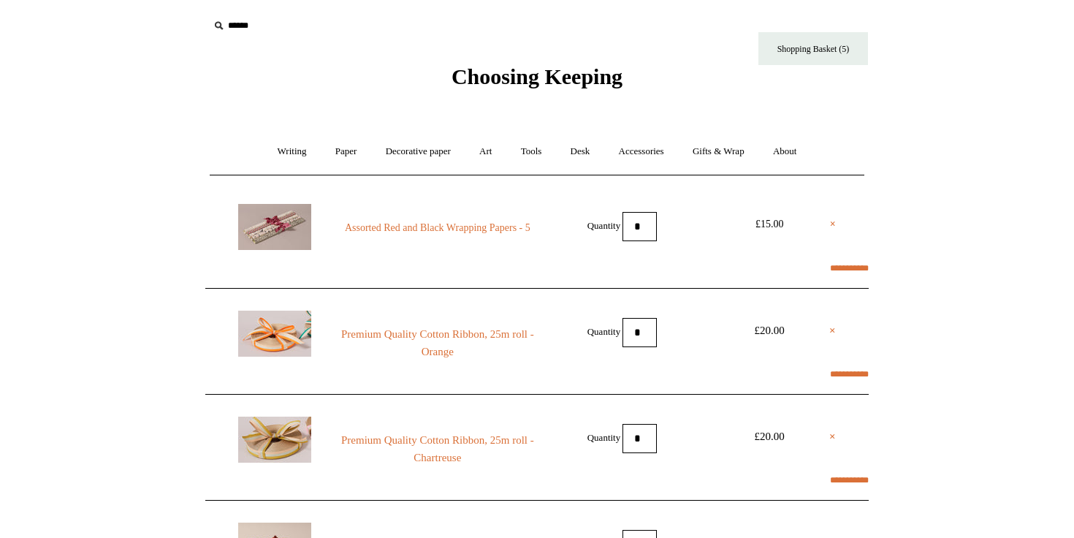 The width and height of the screenshot is (1074, 538). Describe the element at coordinates (275, 439) in the screenshot. I see `img: Premium Quality Cotton Ribbon, 25m roll - Chartreuse` at that location.